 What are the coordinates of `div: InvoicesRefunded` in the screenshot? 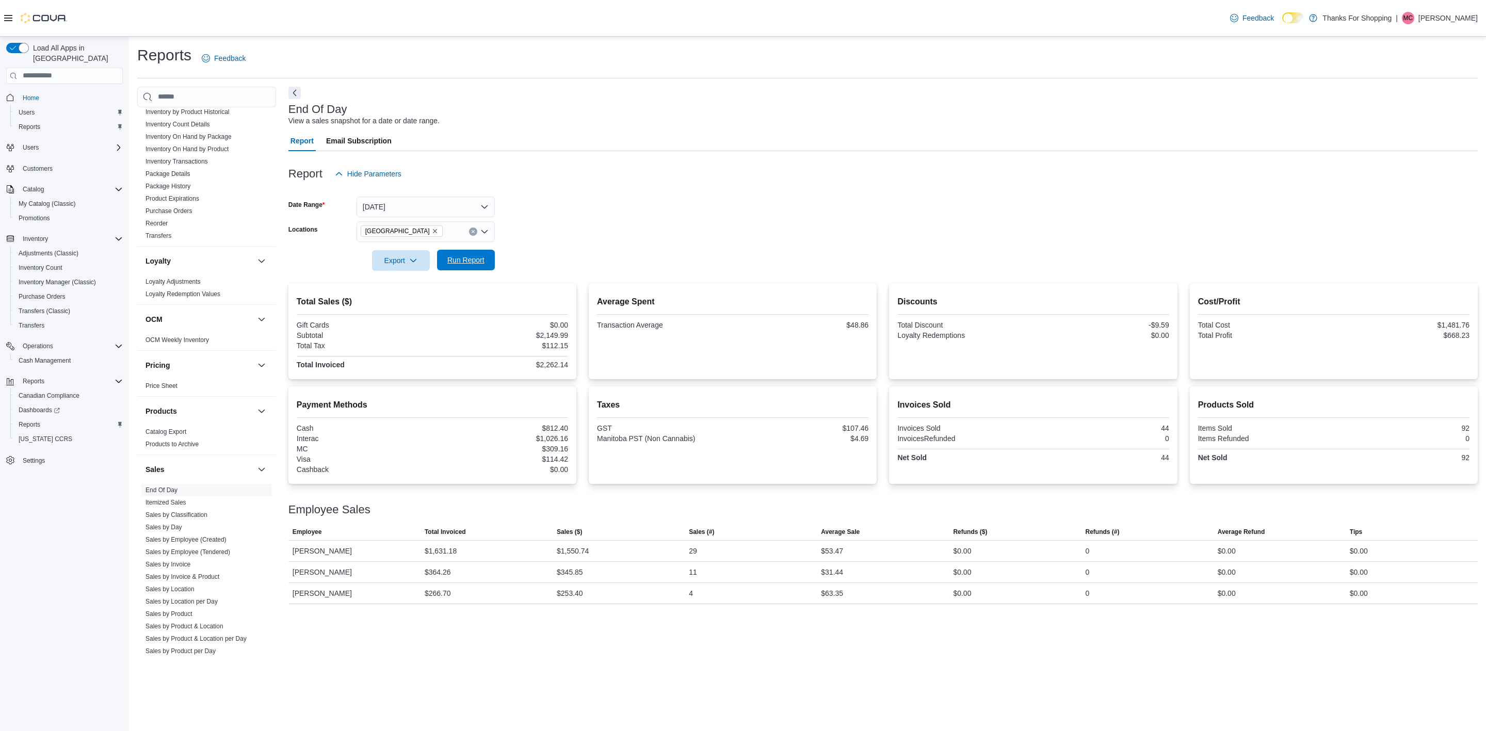 It's located at (964, 439).